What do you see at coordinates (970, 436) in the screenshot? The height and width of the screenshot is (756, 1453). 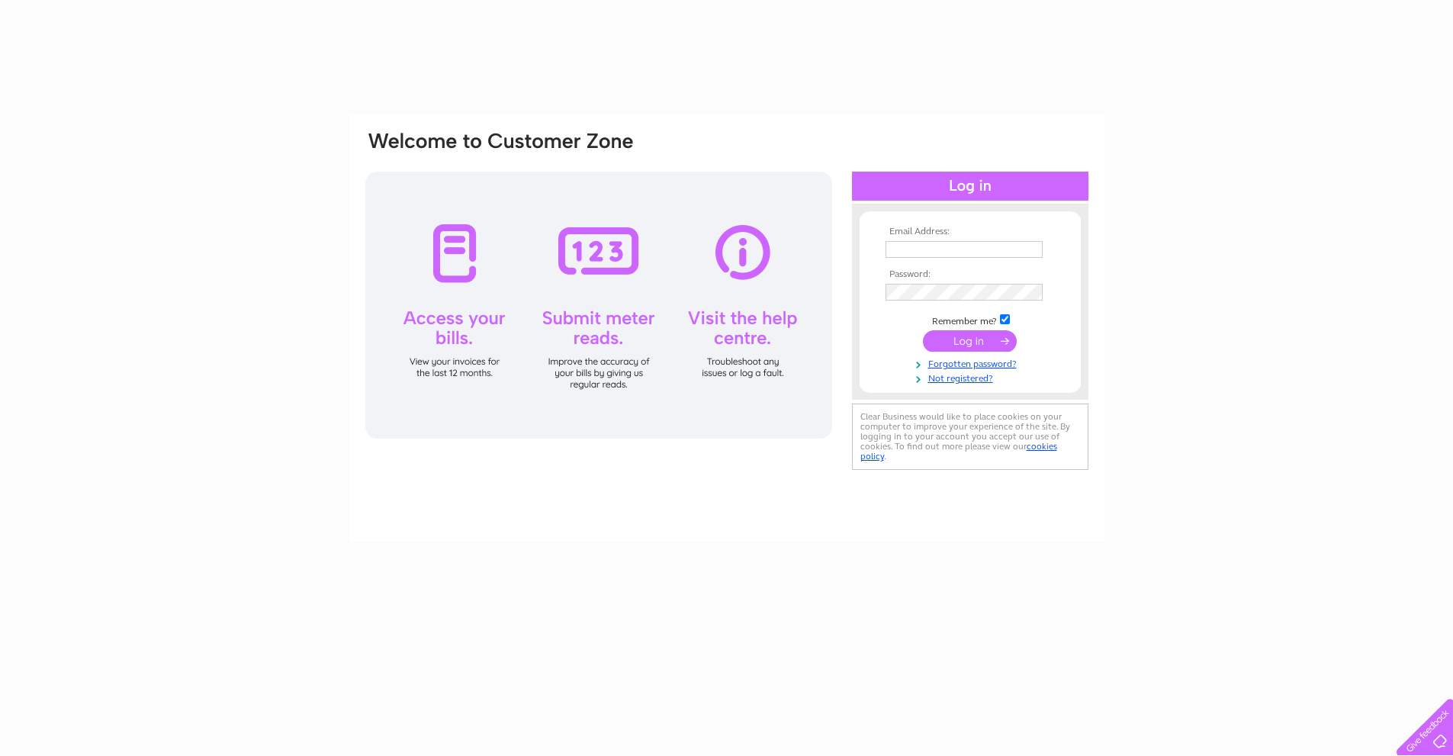 I see `div: Clear Business would like to place cookies on your computer to improve your experience of the sit...` at bounding box center [970, 436].